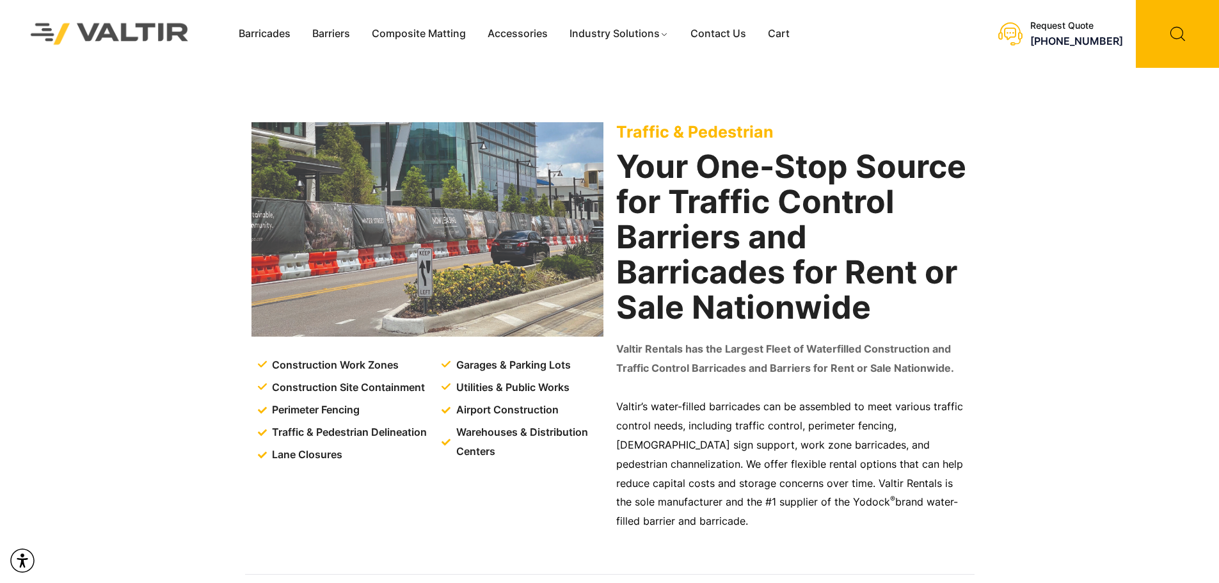  I want to click on a: Industry Solutions, so click(619, 34).